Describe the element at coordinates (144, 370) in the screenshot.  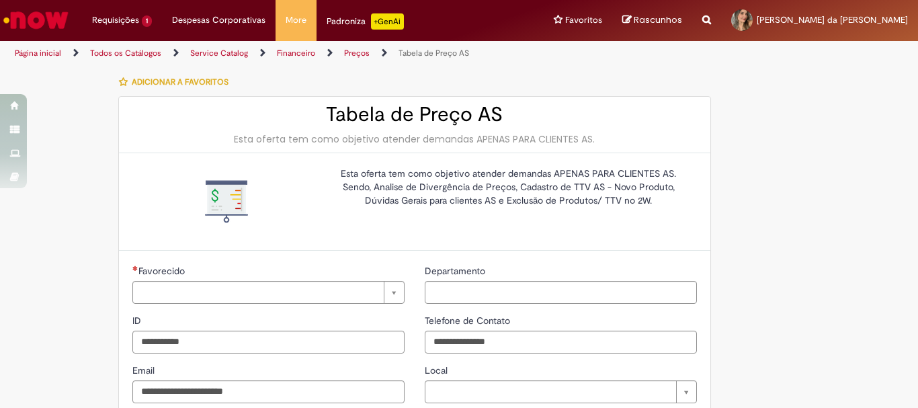
I see `span: Email` at that location.